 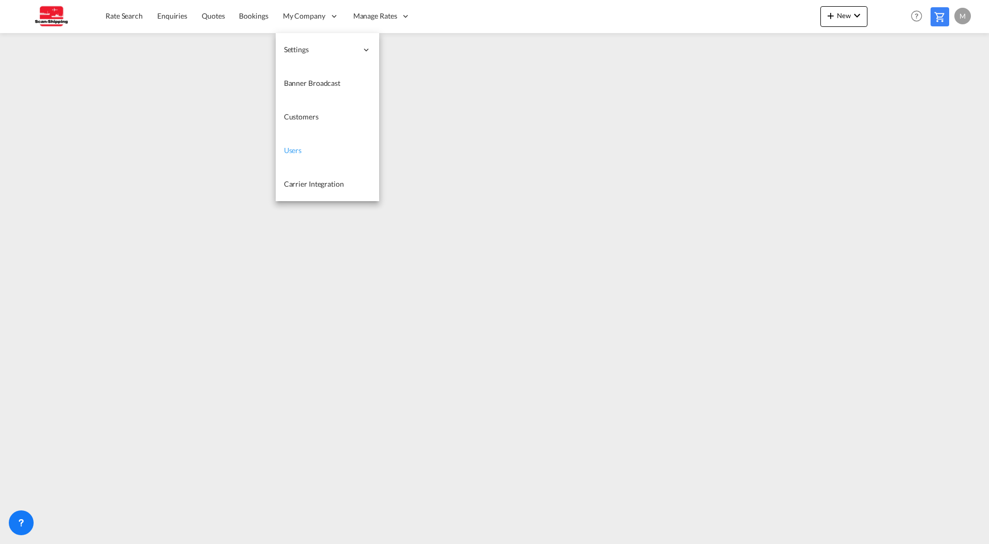 I want to click on img: 123b615026f311ee80dabbd30bc9e10f.jpg, so click(x=50, y=16).